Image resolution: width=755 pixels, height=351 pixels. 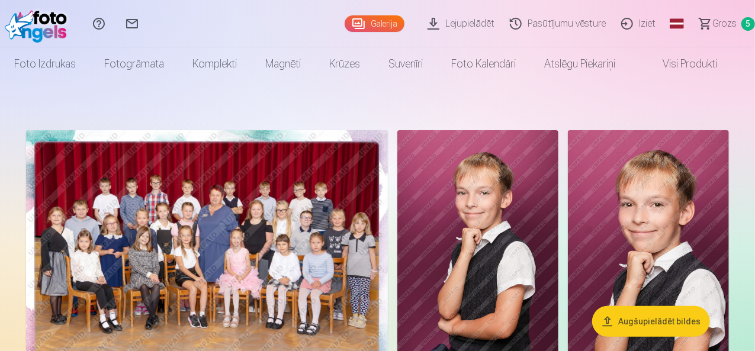 What do you see at coordinates (39, 24) in the screenshot?
I see `img: /fa1` at bounding box center [39, 24].